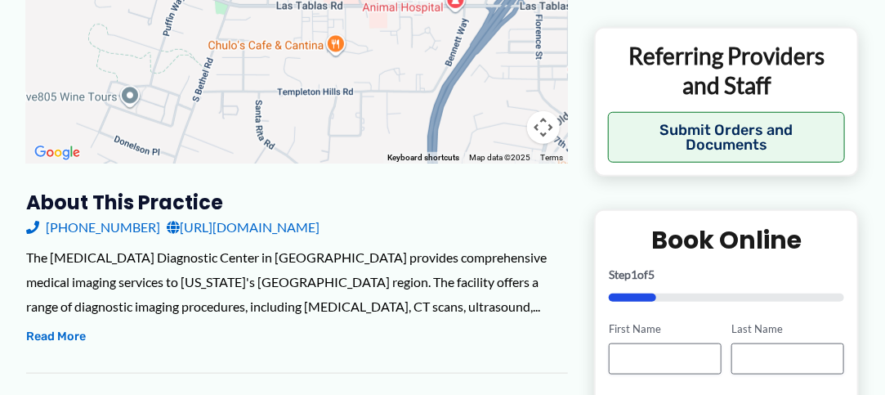 The width and height of the screenshot is (885, 395). Describe the element at coordinates (726, 137) in the screenshot. I see `button: Submit Orders and Documents` at that location.